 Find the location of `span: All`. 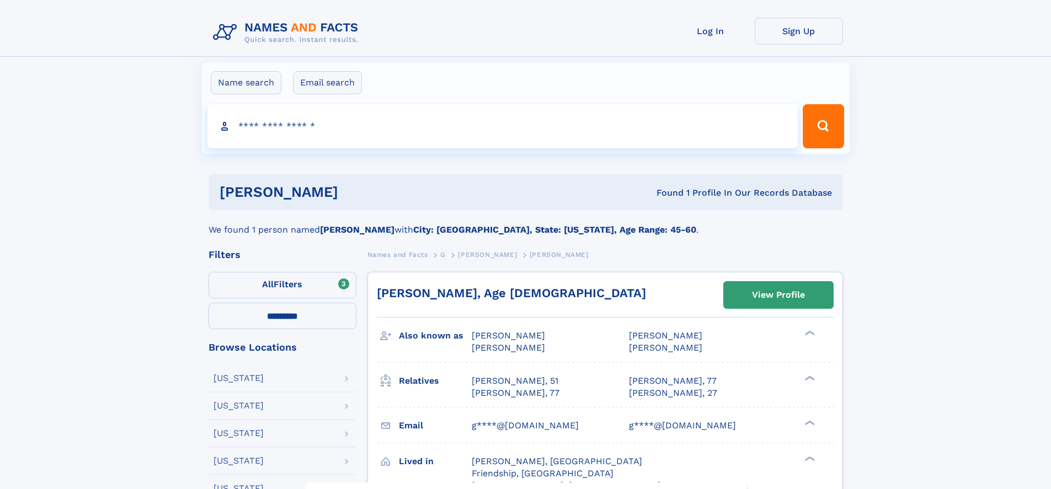

span: All is located at coordinates (268, 284).